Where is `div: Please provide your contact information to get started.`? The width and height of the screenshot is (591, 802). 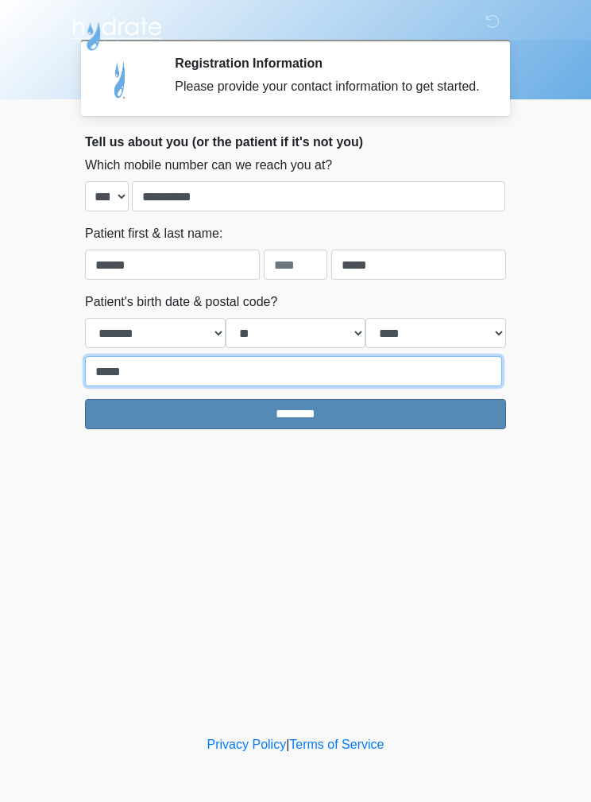
div: Please provide your contact information to get started. is located at coordinates (328, 87).